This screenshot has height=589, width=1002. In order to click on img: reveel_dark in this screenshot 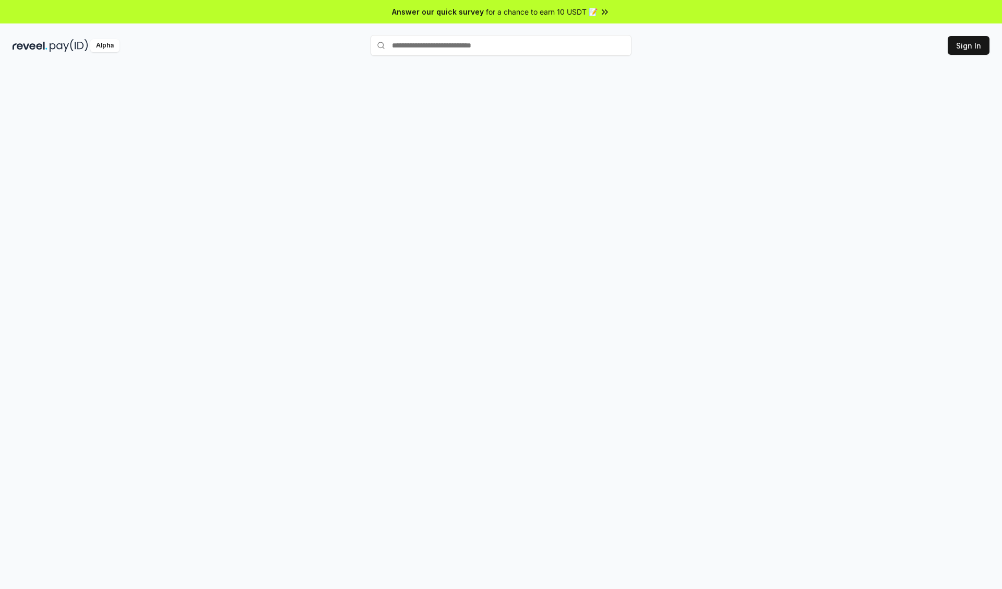, I will do `click(30, 45)`.